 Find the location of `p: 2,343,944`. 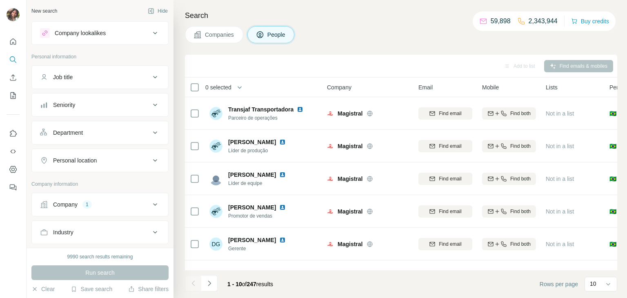

p: 2,343,944 is located at coordinates (543, 21).